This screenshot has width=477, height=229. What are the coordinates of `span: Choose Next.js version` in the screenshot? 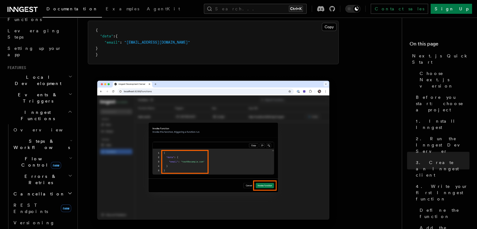 It's located at (445, 80).